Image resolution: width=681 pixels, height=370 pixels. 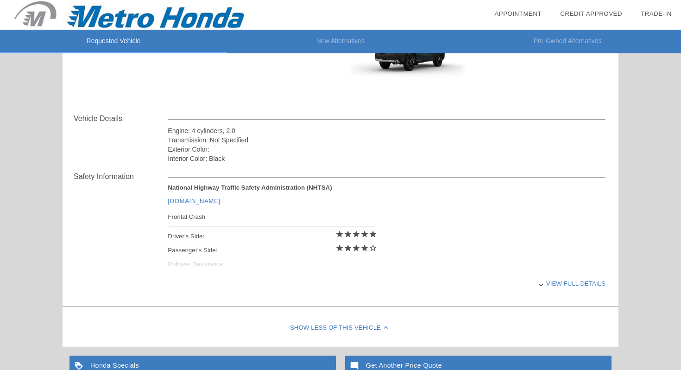 What do you see at coordinates (272, 236) in the screenshot?
I see `div: Driver's Side:` at bounding box center [272, 236].